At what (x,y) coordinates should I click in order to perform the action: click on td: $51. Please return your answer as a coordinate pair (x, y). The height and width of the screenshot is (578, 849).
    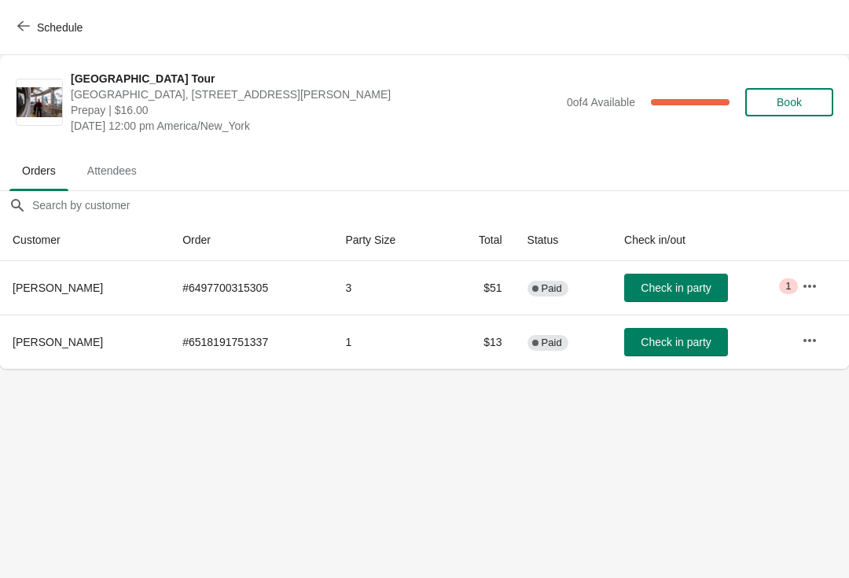
    Looking at the image, I should click on (479, 288).